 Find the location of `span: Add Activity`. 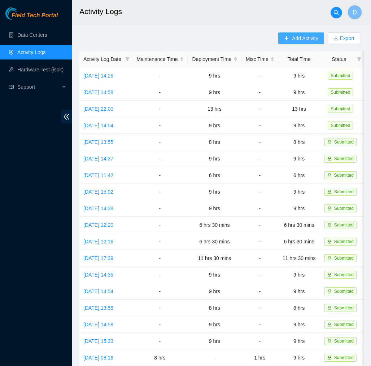

span: Add Activity is located at coordinates (305, 38).